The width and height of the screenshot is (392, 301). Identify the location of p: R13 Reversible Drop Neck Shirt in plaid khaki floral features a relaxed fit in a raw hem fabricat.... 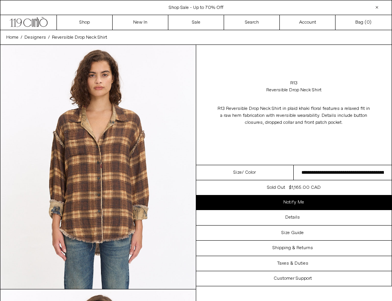
(294, 116).